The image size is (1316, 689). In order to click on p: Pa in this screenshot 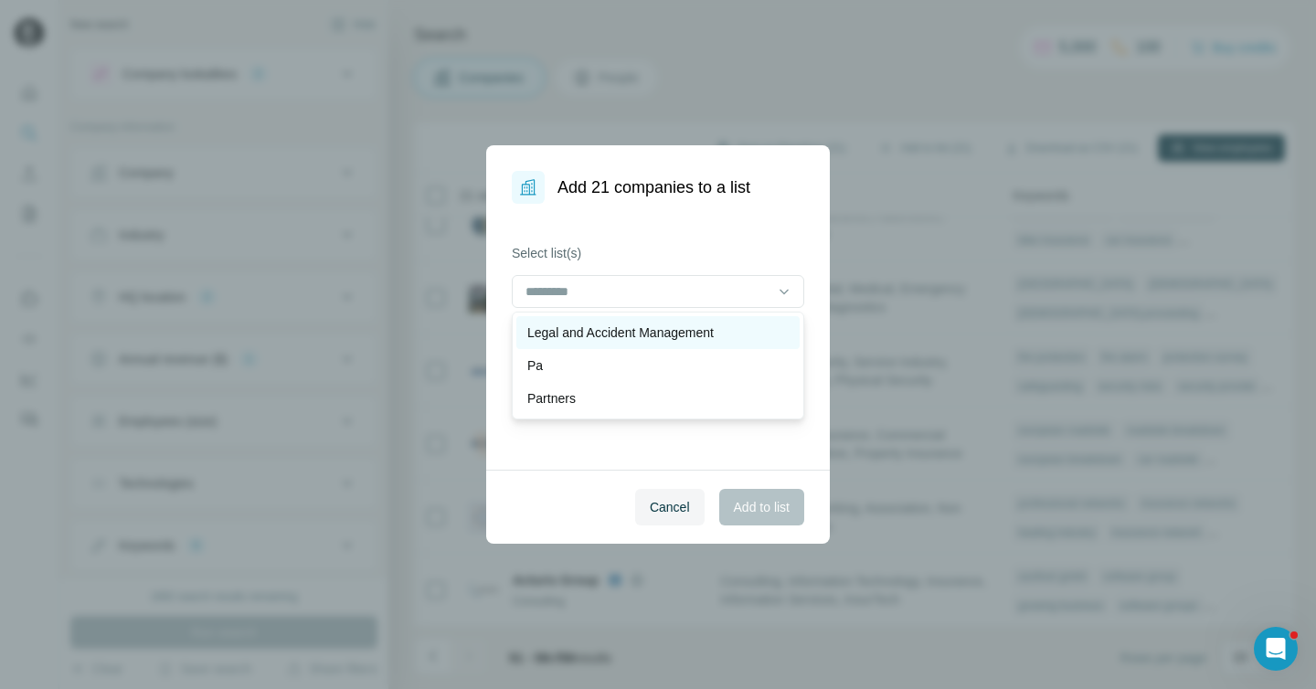, I will do `click(535, 366)`.